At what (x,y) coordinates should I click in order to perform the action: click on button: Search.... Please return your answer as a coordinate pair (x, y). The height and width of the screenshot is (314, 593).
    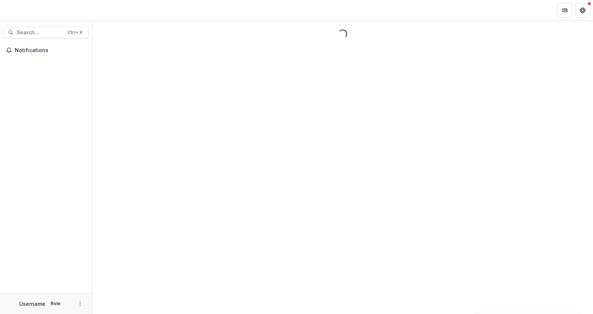
    Looking at the image, I should click on (46, 32).